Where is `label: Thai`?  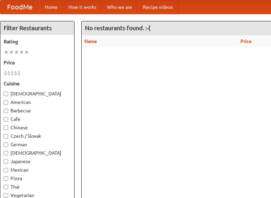 label: Thai is located at coordinates (37, 187).